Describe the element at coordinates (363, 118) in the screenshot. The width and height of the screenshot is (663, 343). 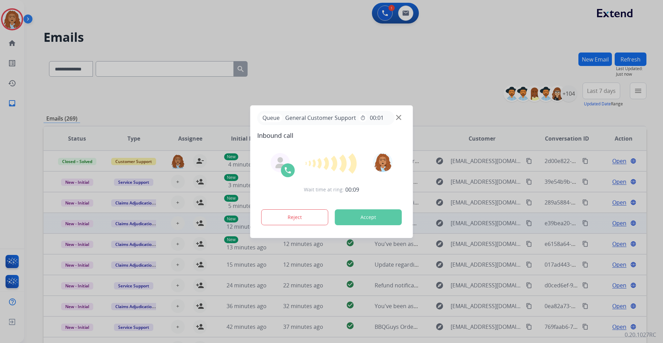
I see `mat-icon: timer` at that location.